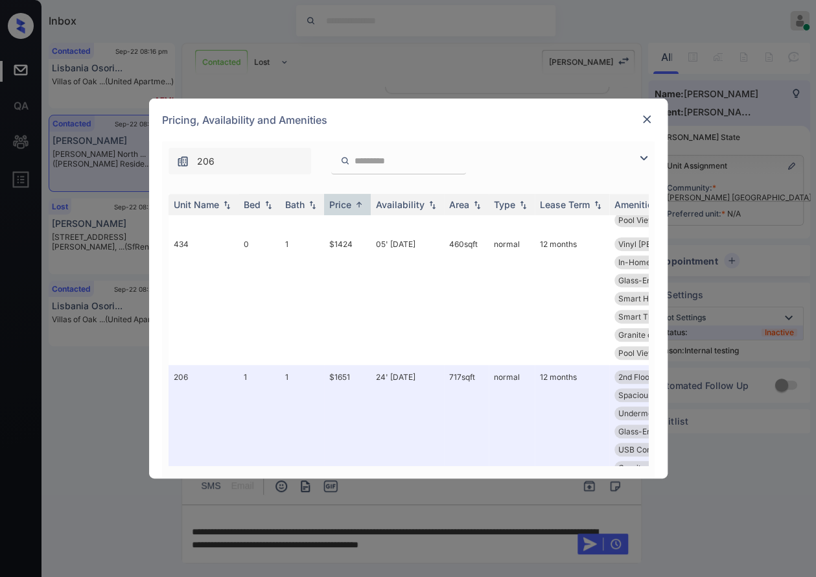  What do you see at coordinates (203, 298) in the screenshot?
I see `td: 434` at bounding box center [203, 298].